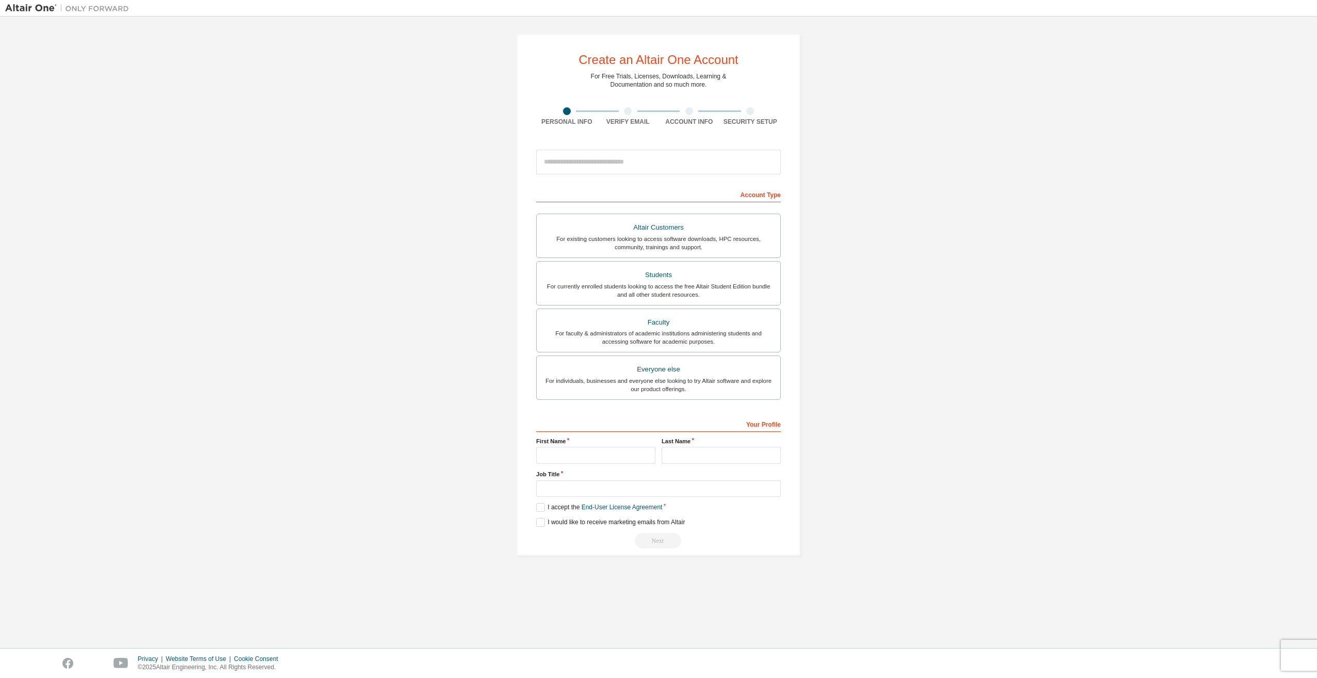  What do you see at coordinates (70, 8) in the screenshot?
I see `img: Altair One` at bounding box center [70, 8].